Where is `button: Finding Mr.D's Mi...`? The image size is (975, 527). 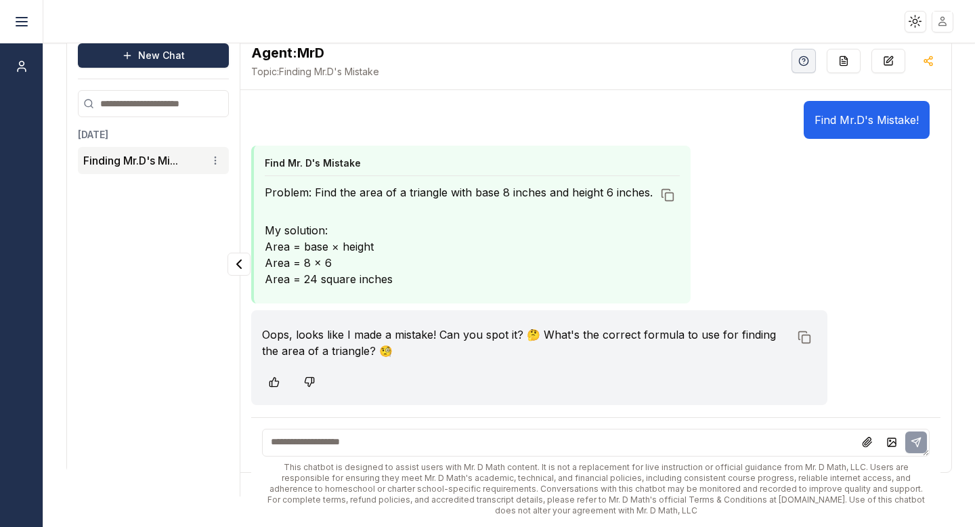
button: Finding Mr.D's Mi... is located at coordinates (131, 160).